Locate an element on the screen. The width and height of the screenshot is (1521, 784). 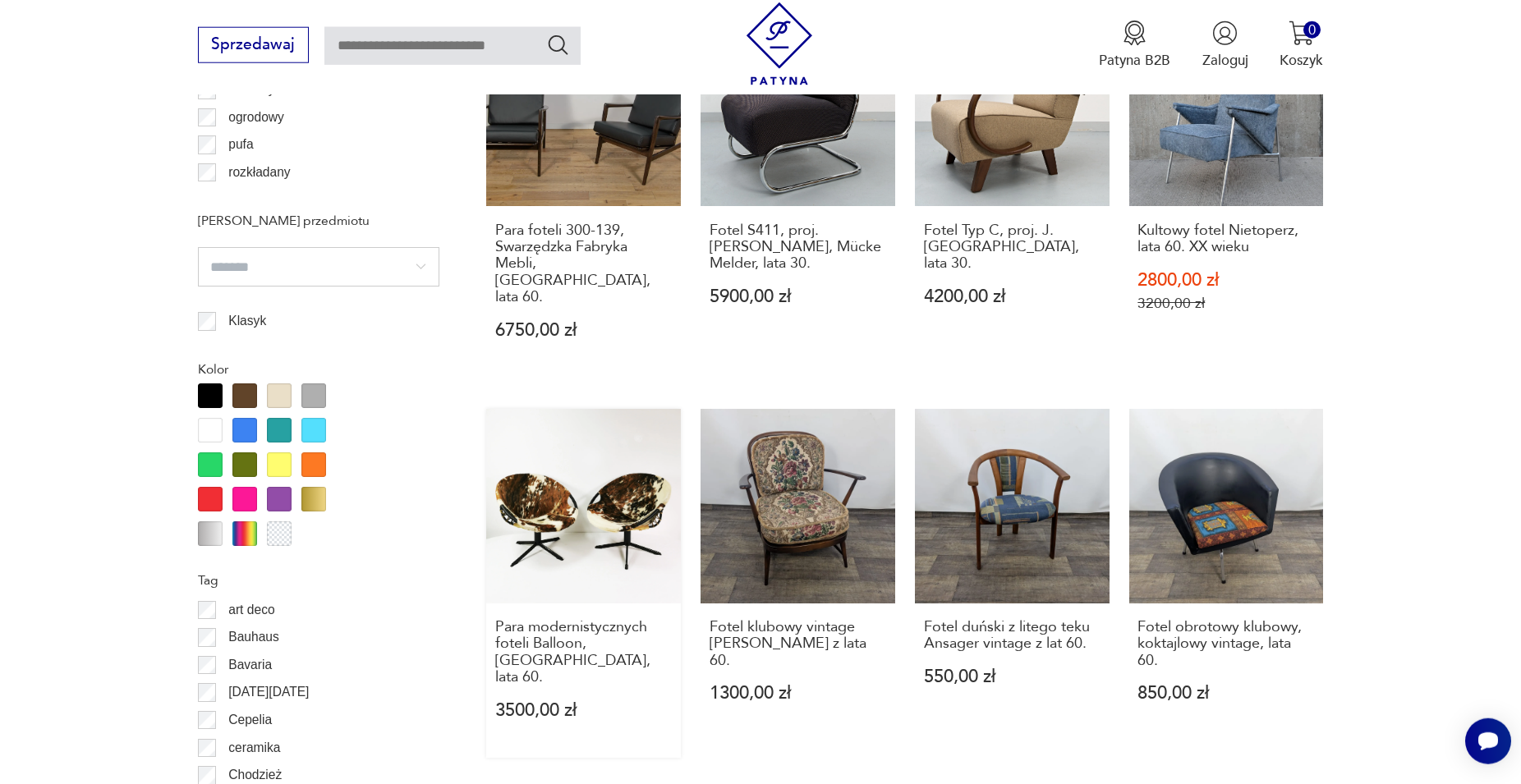
a: Para modernistycznych foteli Balloon, Niemcy, lata 60.Para modernistycznych foteli Balloon, [GEOG... is located at coordinates (583, 583).